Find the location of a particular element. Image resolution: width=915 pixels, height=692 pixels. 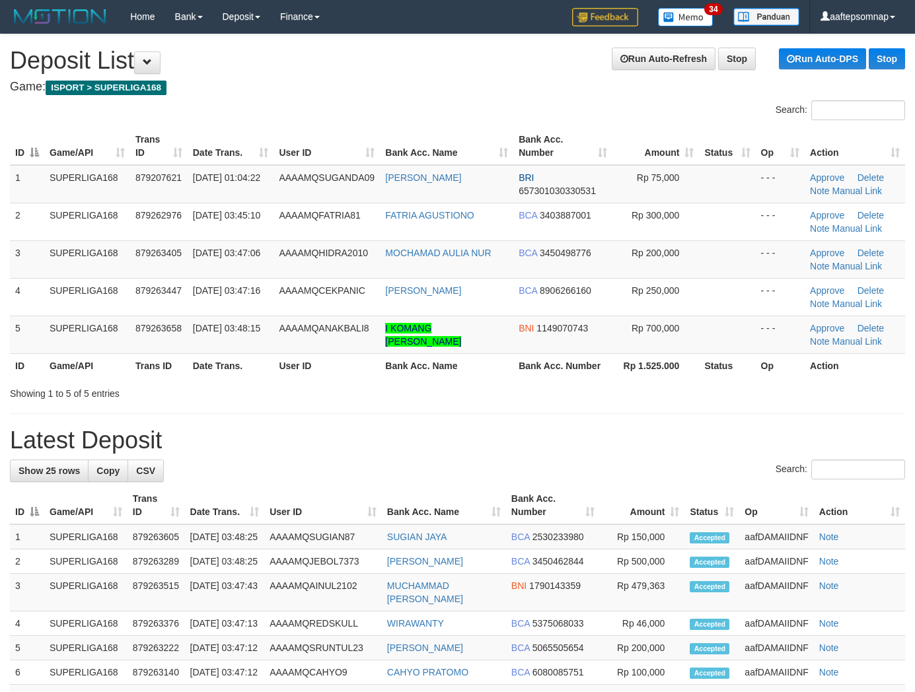

th: User ID is located at coordinates (326, 365).